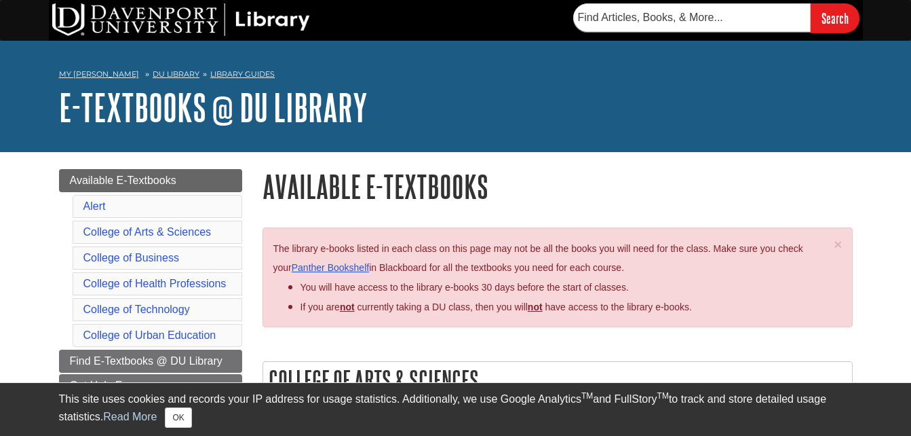 This screenshot has width=911, height=436. I want to click on a: Available E-Textbooks, so click(151, 181).